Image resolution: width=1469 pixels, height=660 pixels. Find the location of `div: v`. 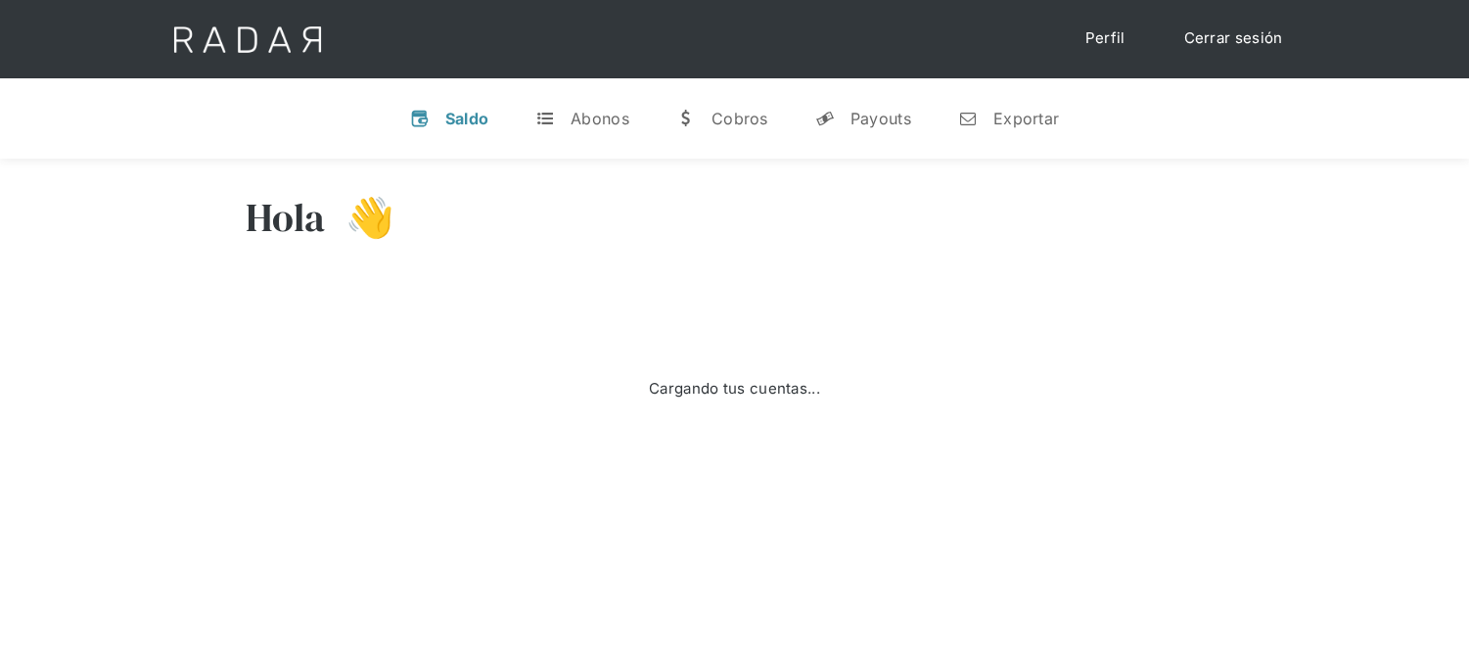

div: v is located at coordinates (420, 118).